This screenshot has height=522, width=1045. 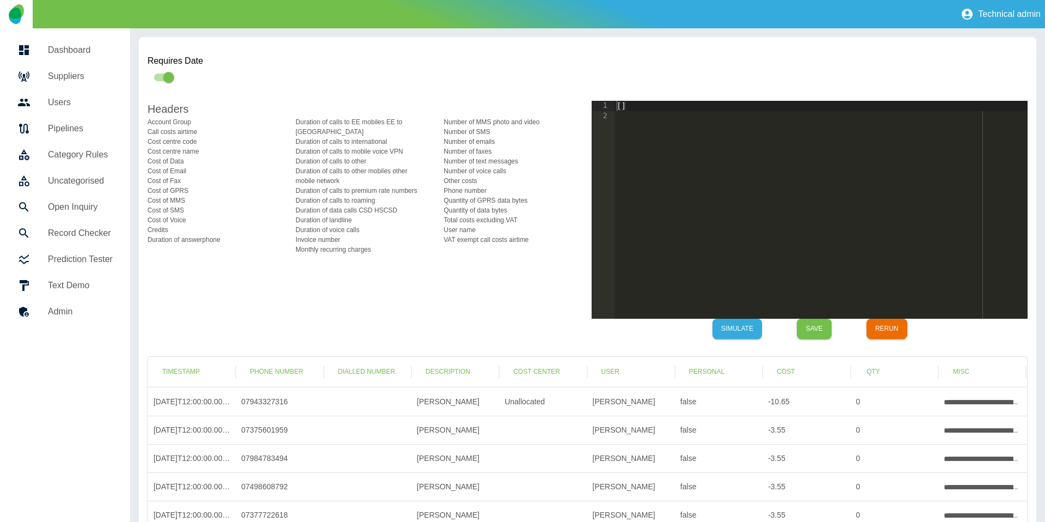 What do you see at coordinates (365, 109) in the screenshot?
I see `h4: Headers` at bounding box center [365, 109].